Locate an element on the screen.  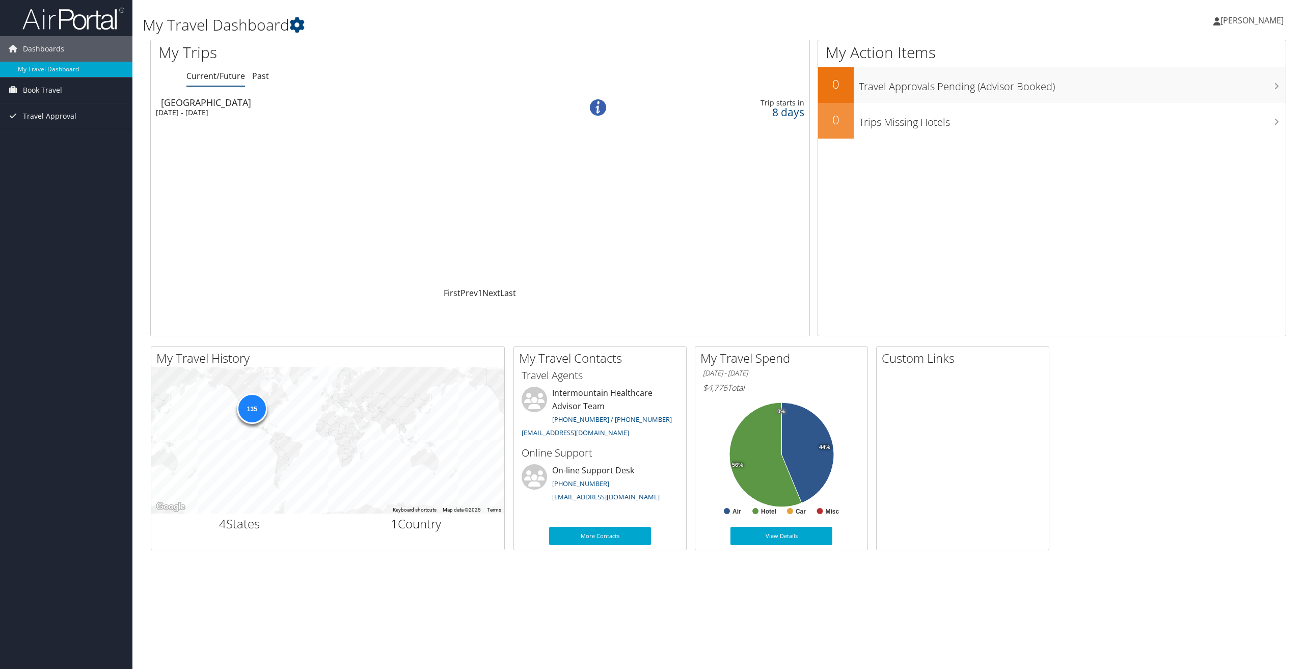
tspan: 56% is located at coordinates (738, 465).